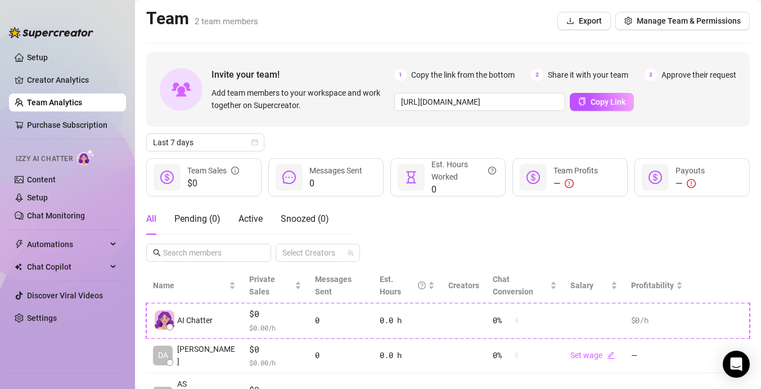 Image resolution: width=761 pixels, height=389 pixels. Describe the element at coordinates (56, 215) in the screenshot. I see `a: Chat Monitoring` at that location.